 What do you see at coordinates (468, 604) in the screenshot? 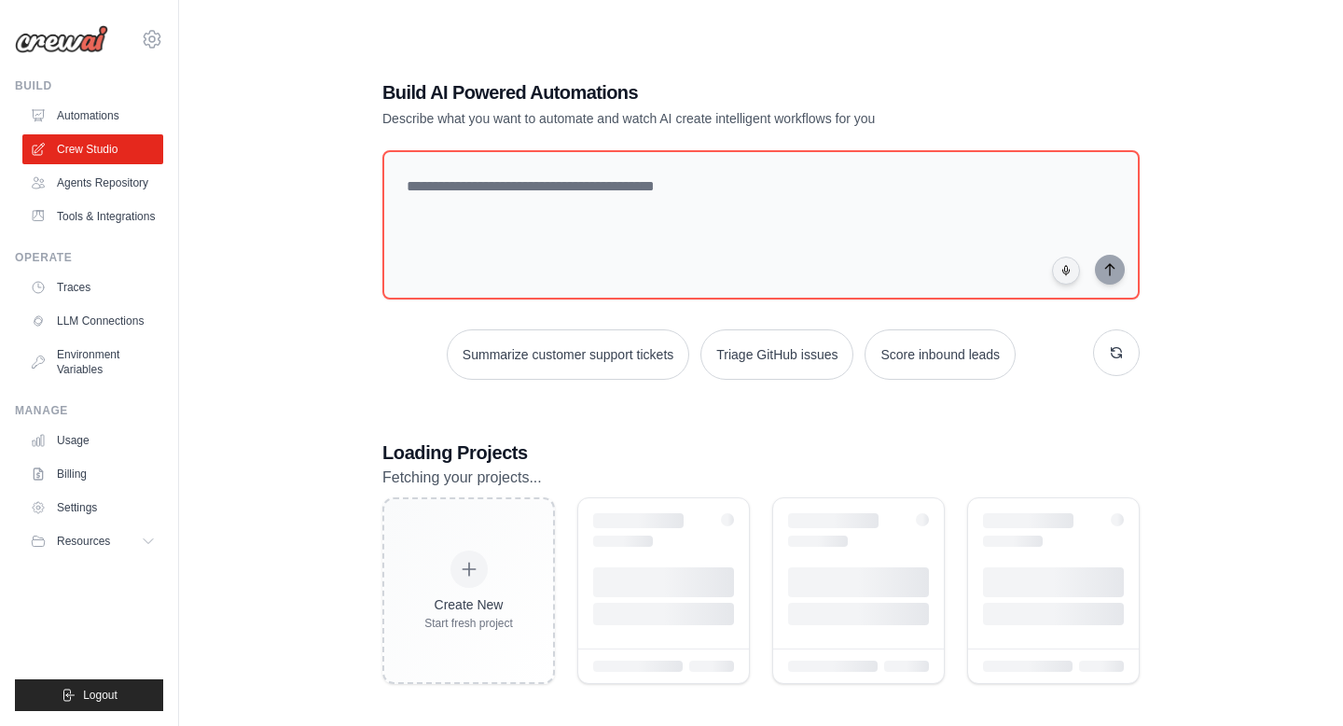
I see `div: Create New` at bounding box center [468, 604].